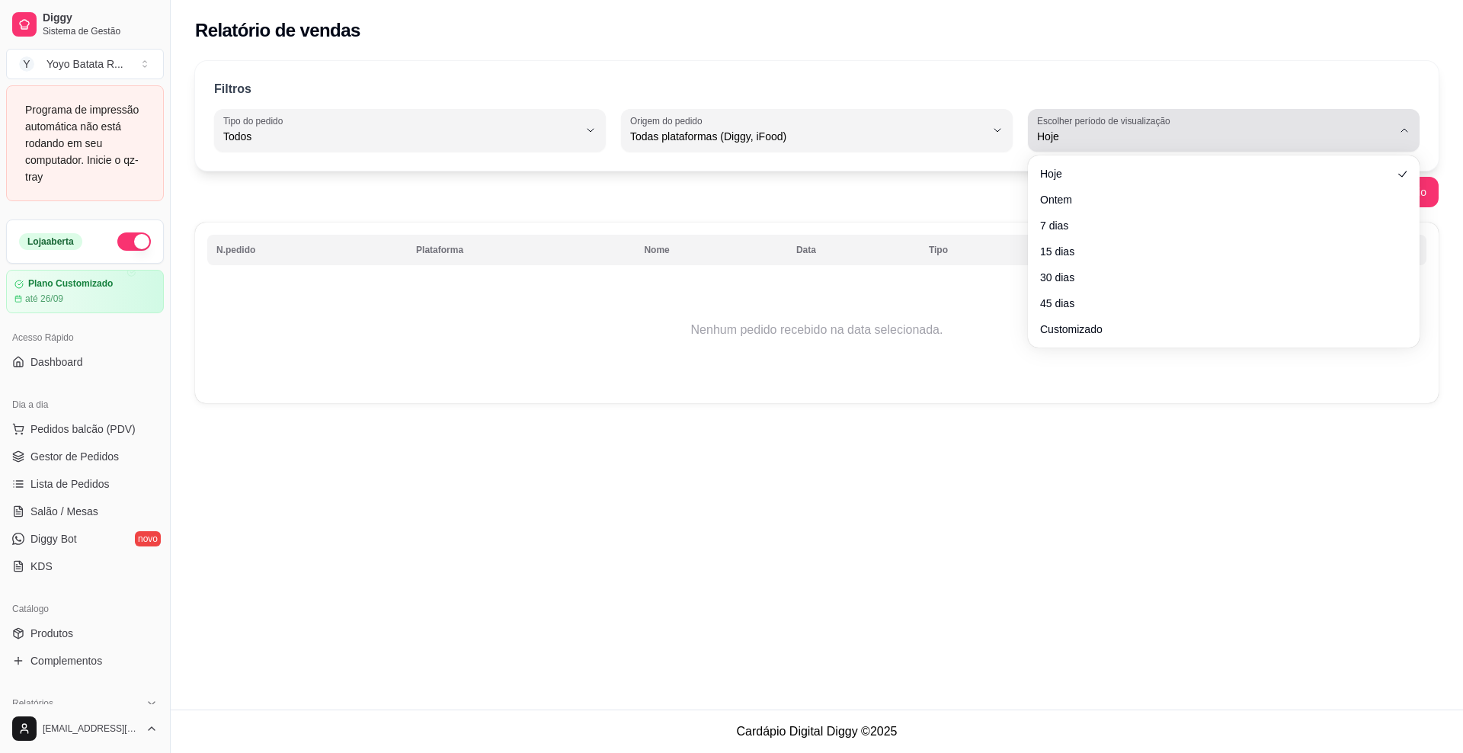 Image resolution: width=1463 pixels, height=753 pixels. Describe the element at coordinates (401, 136) in the screenshot. I see `span: Todos` at that location.